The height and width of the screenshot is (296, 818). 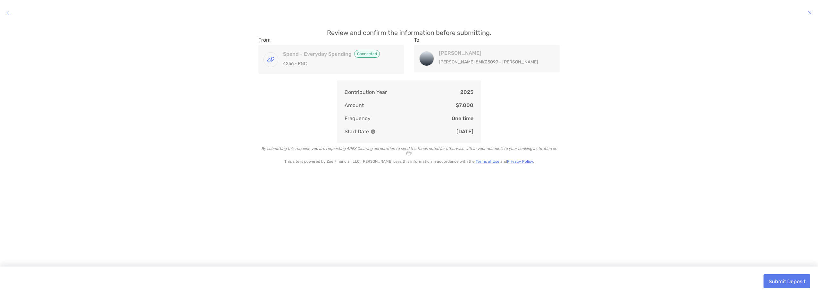 I want to click on p: One time, so click(x=462, y=118).